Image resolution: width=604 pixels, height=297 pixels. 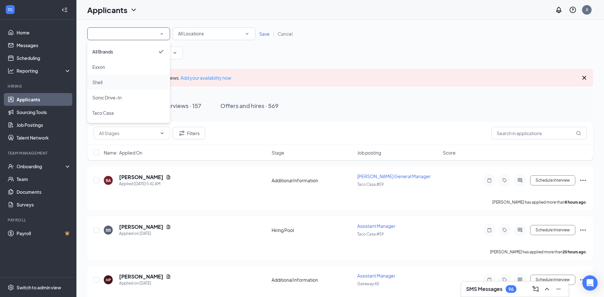 I want to click on input: Search in applications, so click(x=539, y=133).